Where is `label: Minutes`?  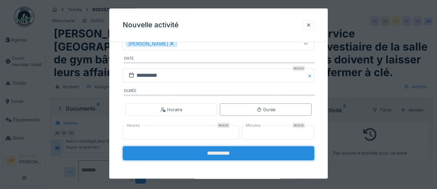
label: Minutes is located at coordinates (253, 125).